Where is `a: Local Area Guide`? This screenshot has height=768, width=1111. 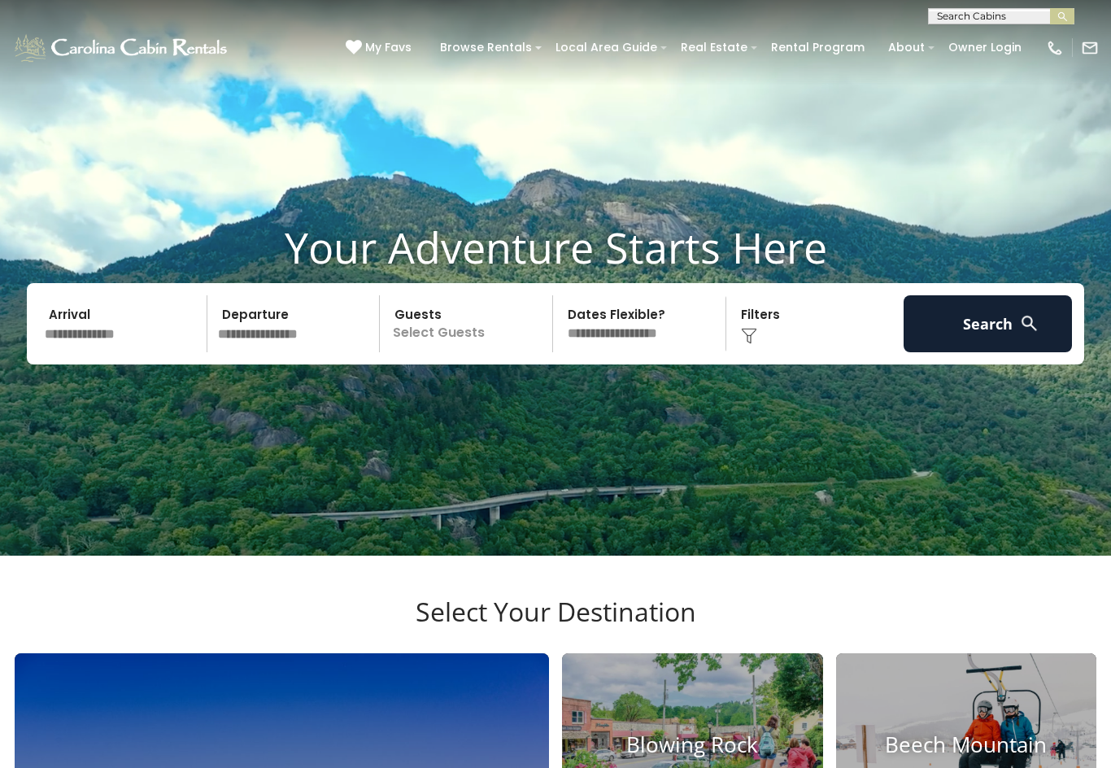 a: Local Area Guide is located at coordinates (606, 47).